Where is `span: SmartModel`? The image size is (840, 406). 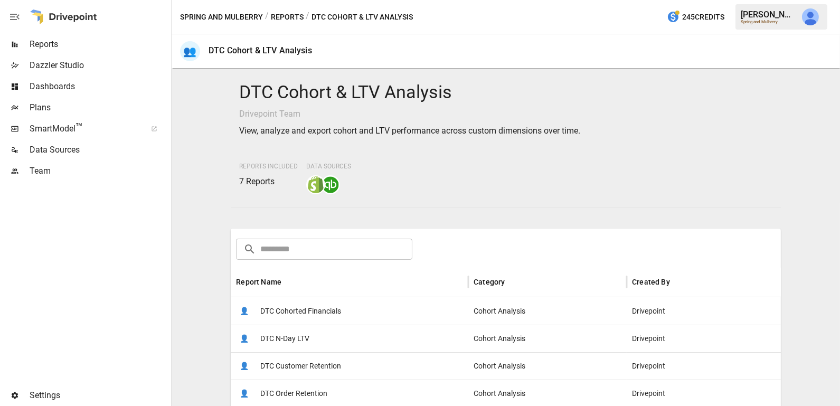
span: SmartModel is located at coordinates (85, 129).